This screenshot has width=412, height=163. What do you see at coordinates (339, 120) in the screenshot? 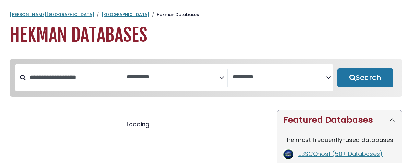
I see `button: Featured Databases` at bounding box center [339, 120].